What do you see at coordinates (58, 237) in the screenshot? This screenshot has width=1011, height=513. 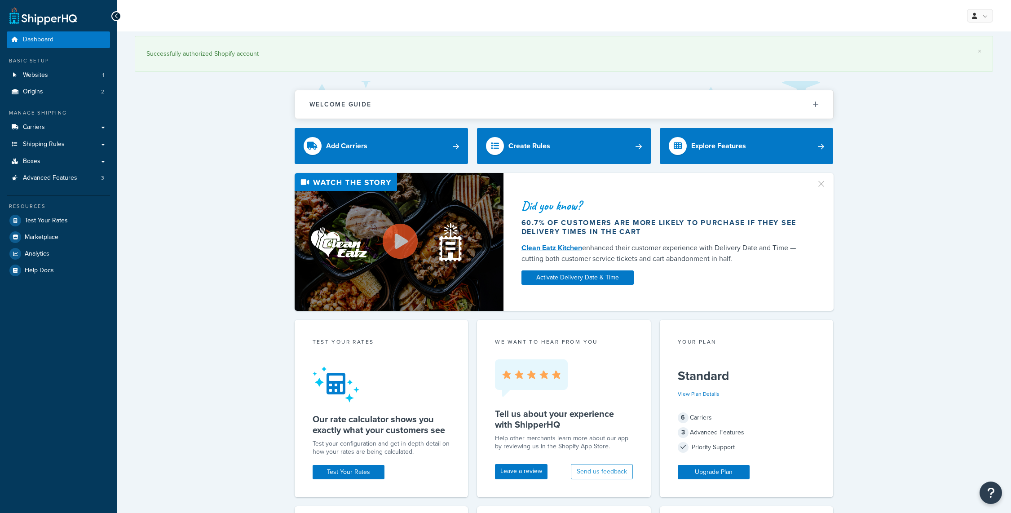 I see `li: Marketplace` at bounding box center [58, 237].